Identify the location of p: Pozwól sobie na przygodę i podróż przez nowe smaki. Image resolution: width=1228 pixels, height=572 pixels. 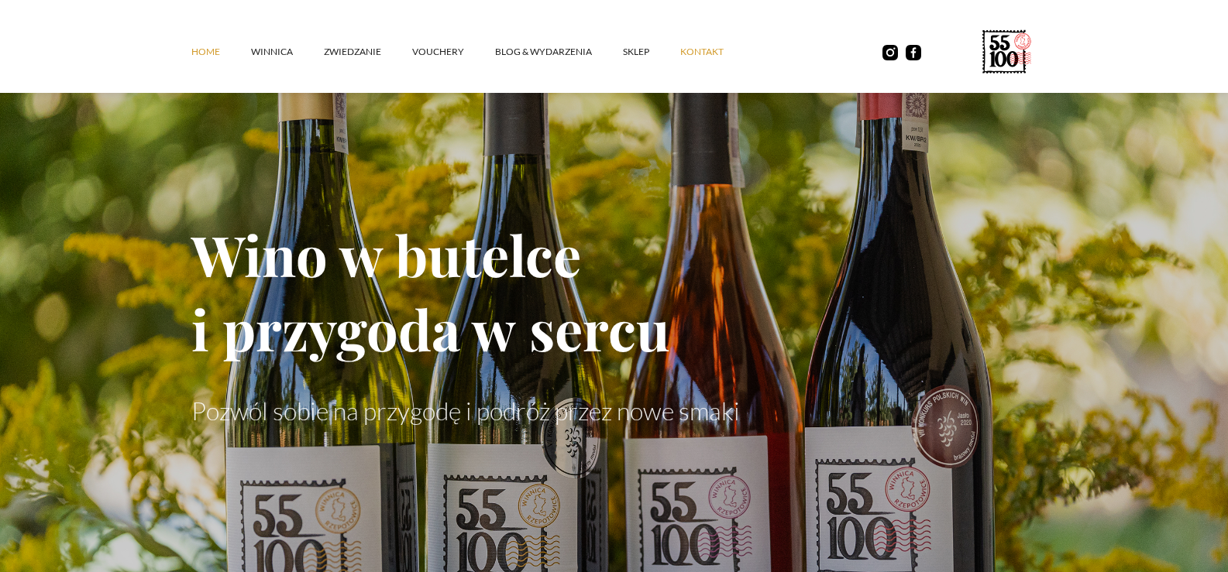
(614, 411).